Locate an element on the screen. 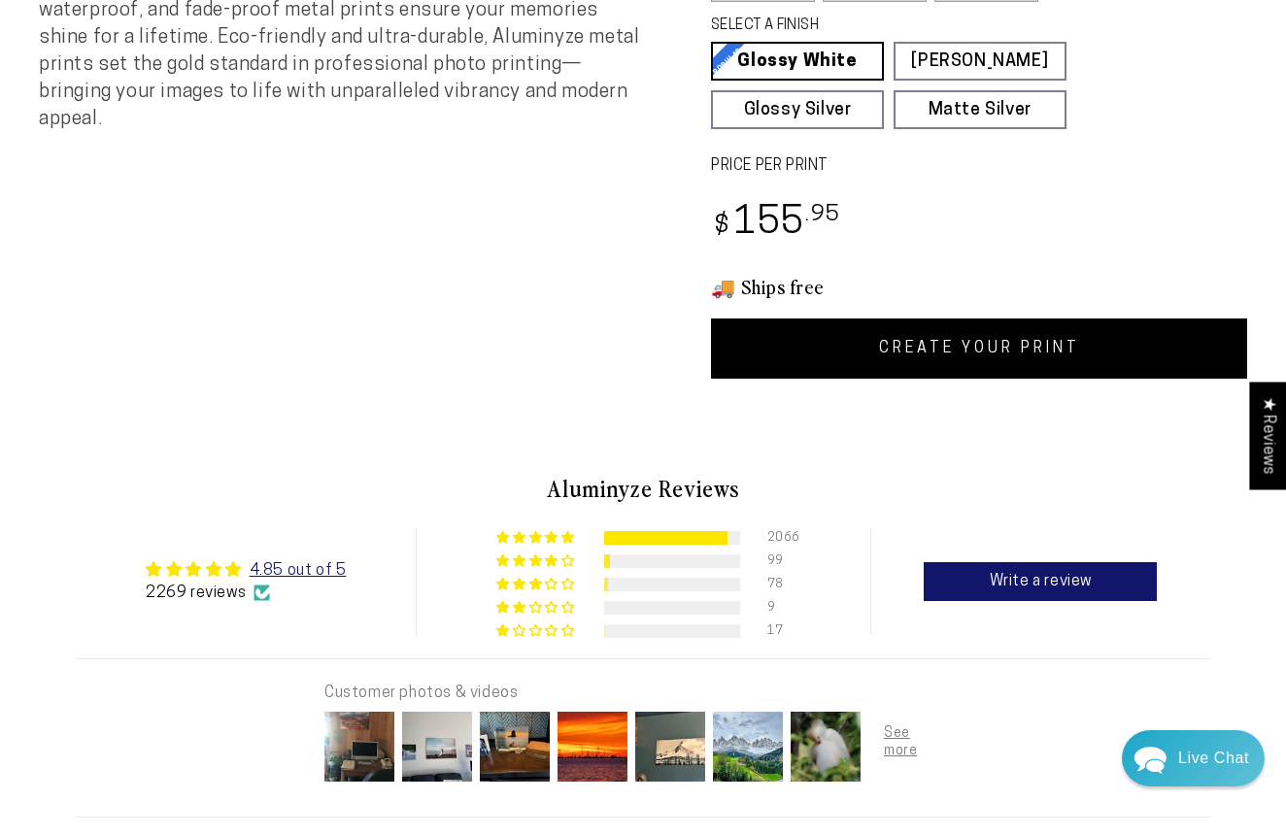  h2: Aluminyze Reviews is located at coordinates (643, 489).